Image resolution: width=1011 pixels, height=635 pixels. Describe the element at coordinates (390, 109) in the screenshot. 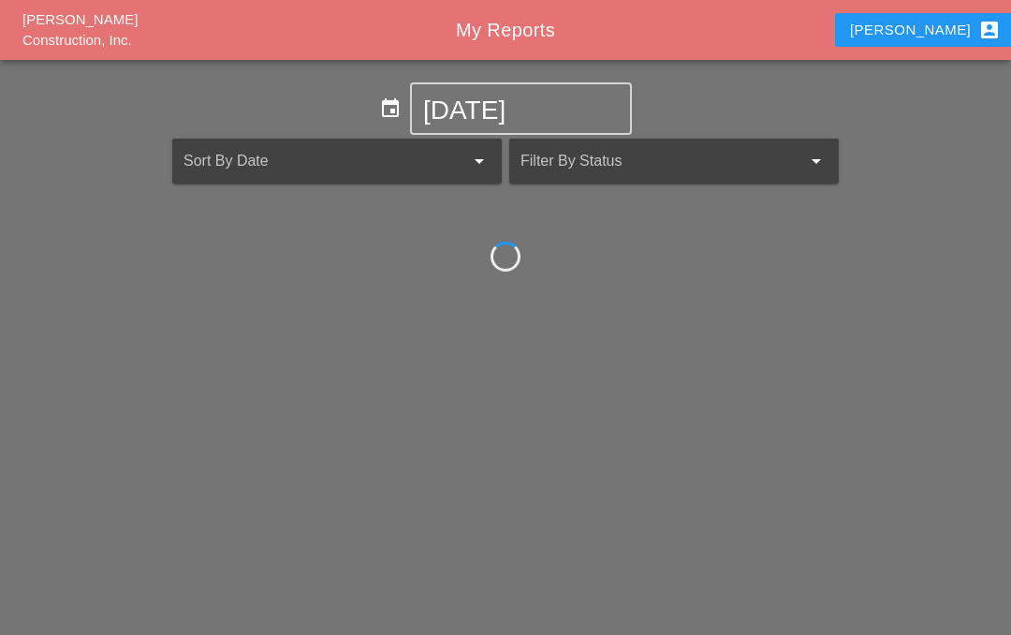

I see `i: event` at that location.